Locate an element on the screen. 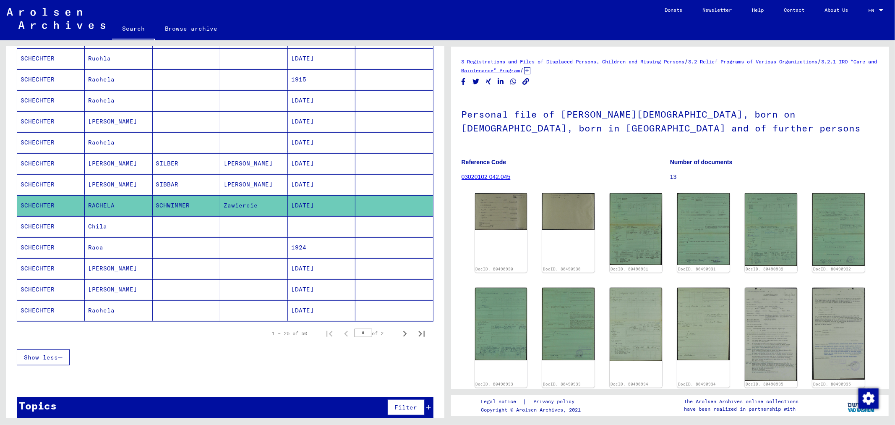  mat-cell: RACHELA is located at coordinates (118, 205).